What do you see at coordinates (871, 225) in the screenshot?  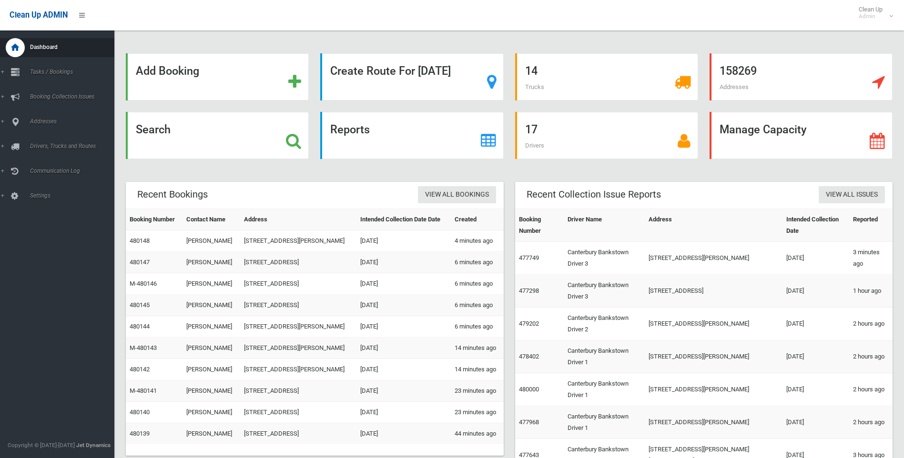 I see `th: Reported` at bounding box center [871, 225].